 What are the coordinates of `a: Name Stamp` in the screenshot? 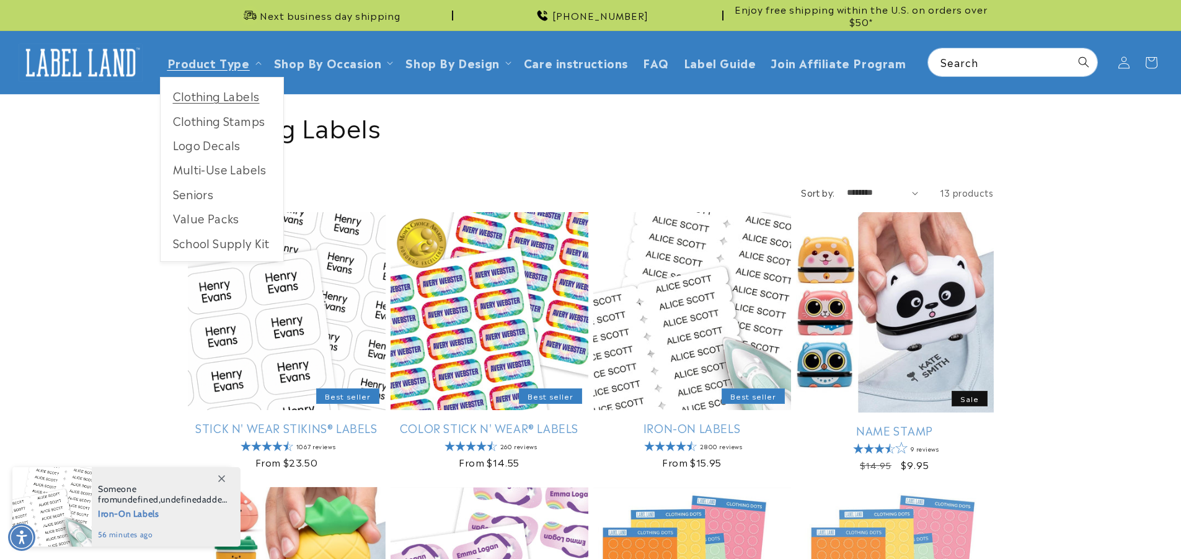 It's located at (895, 430).